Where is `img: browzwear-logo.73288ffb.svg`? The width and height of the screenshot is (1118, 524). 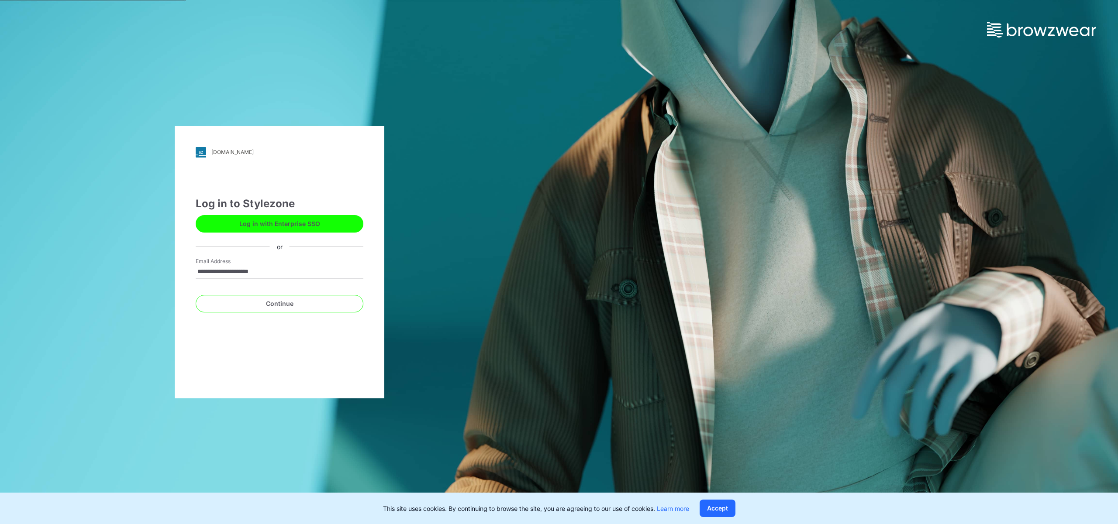
img: browzwear-logo.73288ffb.svg is located at coordinates (1042, 30).